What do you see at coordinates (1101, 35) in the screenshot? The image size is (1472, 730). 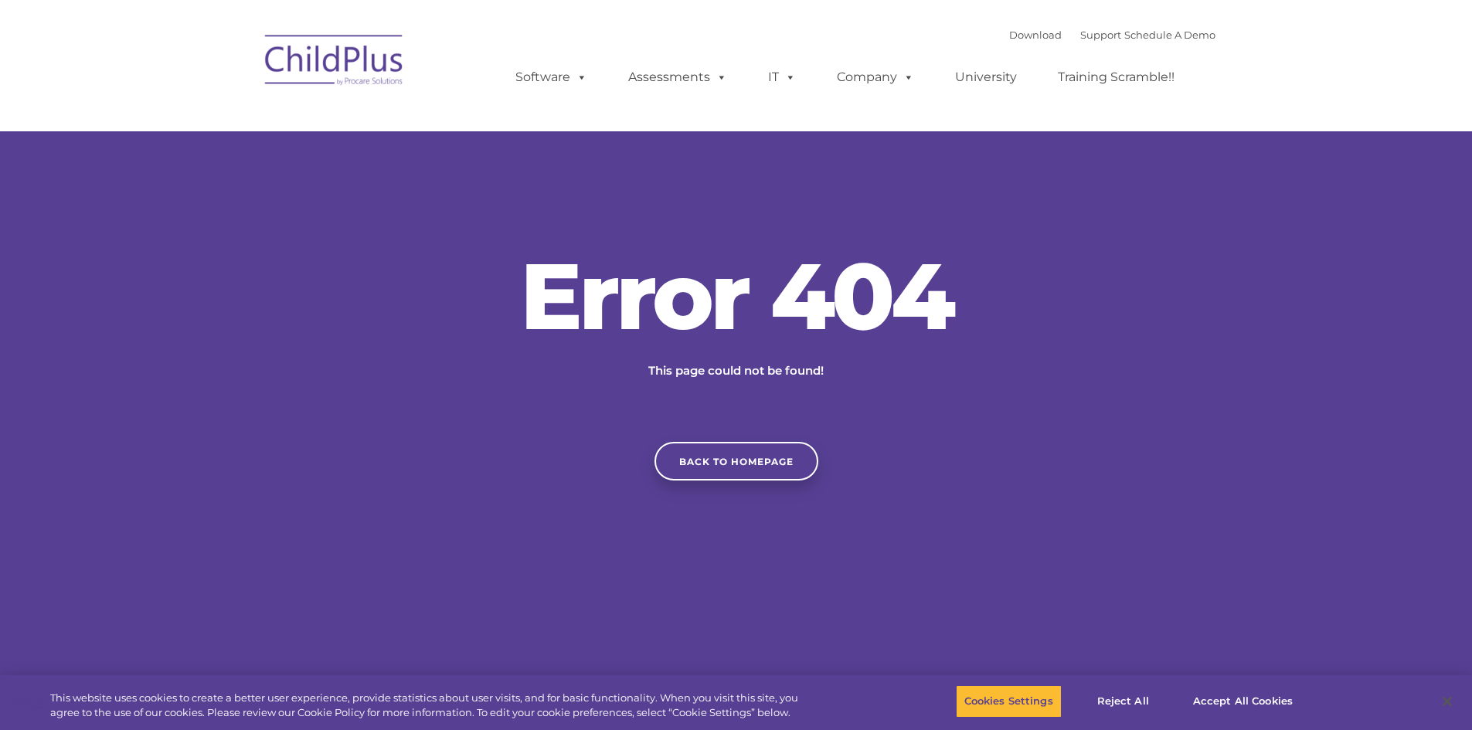 I see `a: Support` at bounding box center [1101, 35].